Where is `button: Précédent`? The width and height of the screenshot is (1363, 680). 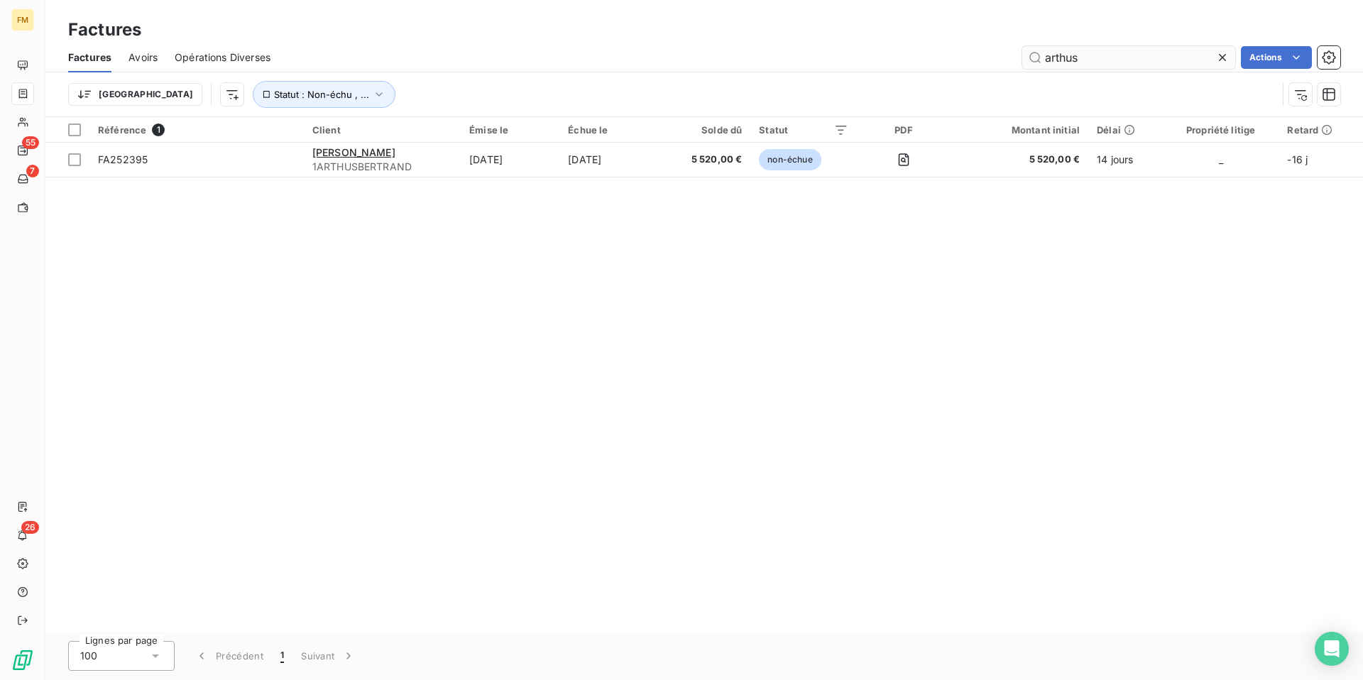
button: Précédent is located at coordinates (229, 656).